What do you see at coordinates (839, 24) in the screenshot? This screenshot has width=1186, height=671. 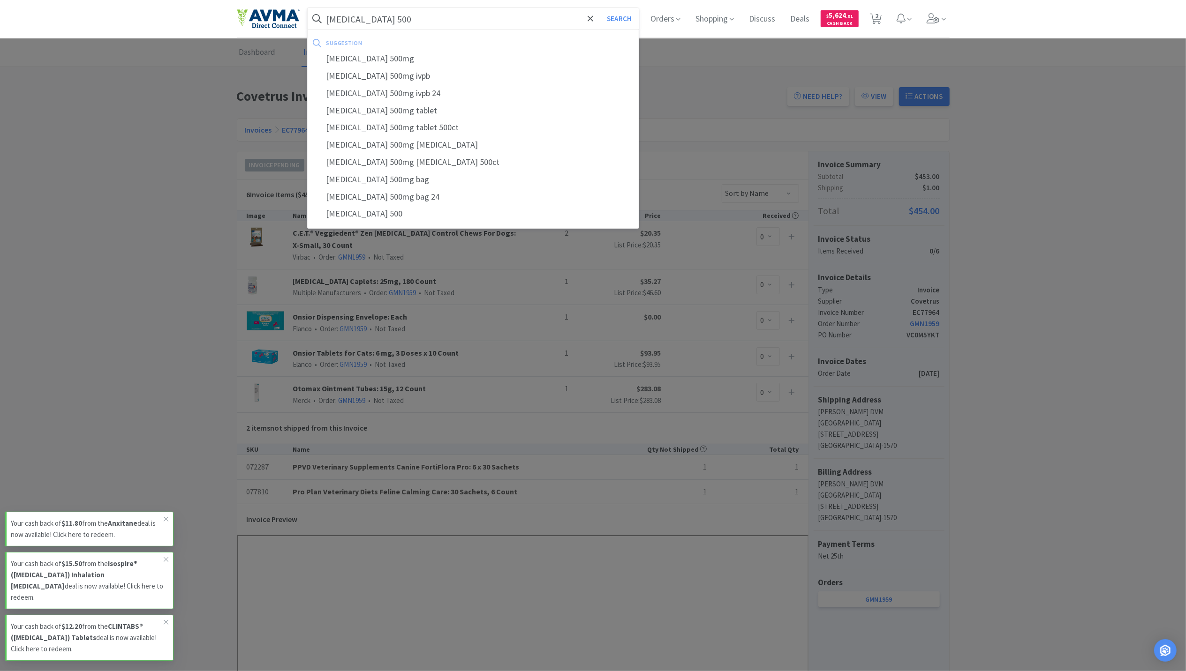 I see `span: Cash Back` at bounding box center [839, 24].